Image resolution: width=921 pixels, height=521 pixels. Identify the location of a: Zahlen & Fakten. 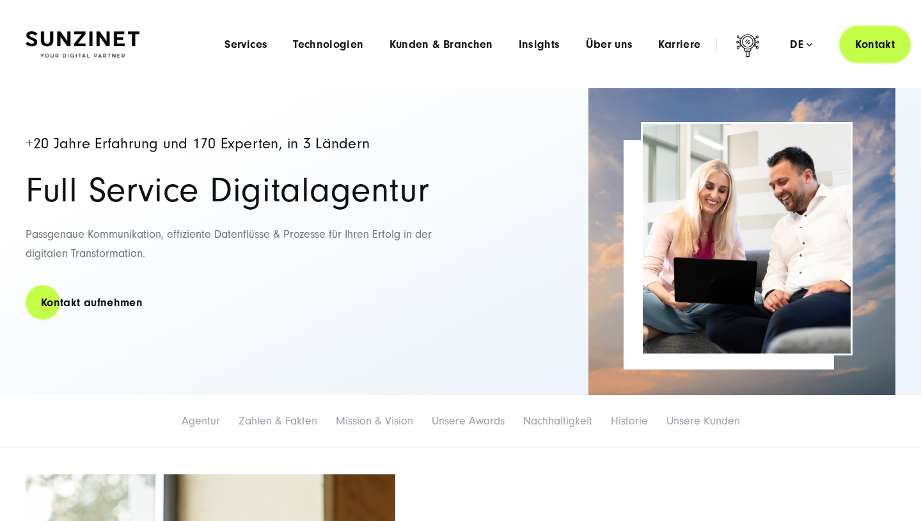
(278, 421).